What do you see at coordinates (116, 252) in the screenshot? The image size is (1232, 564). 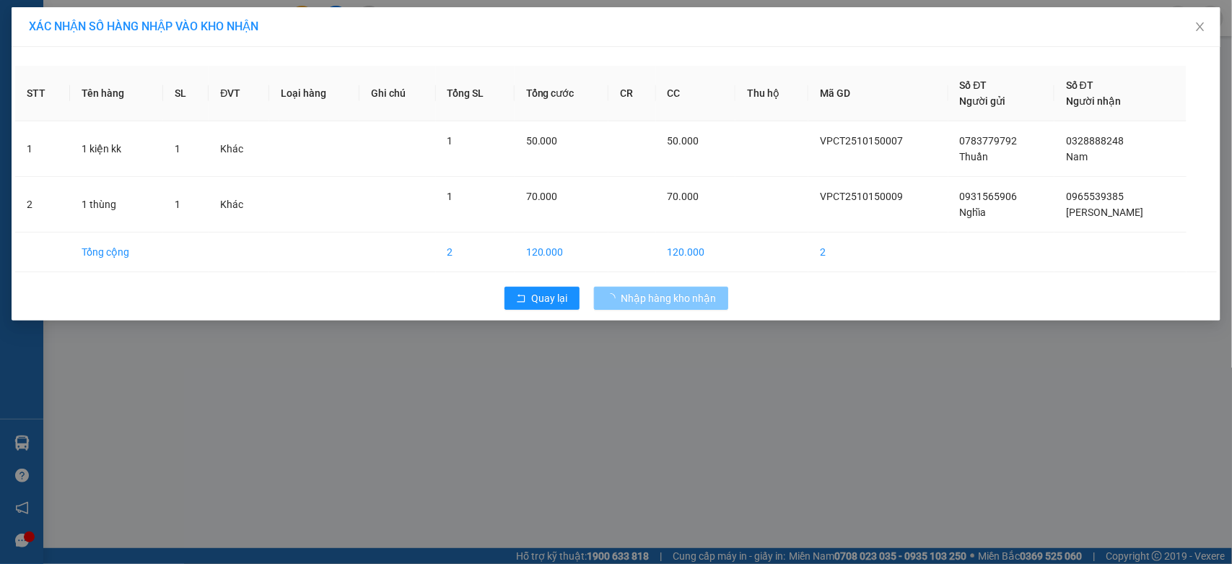 I see `td: Tổng cộng` at bounding box center [116, 252].